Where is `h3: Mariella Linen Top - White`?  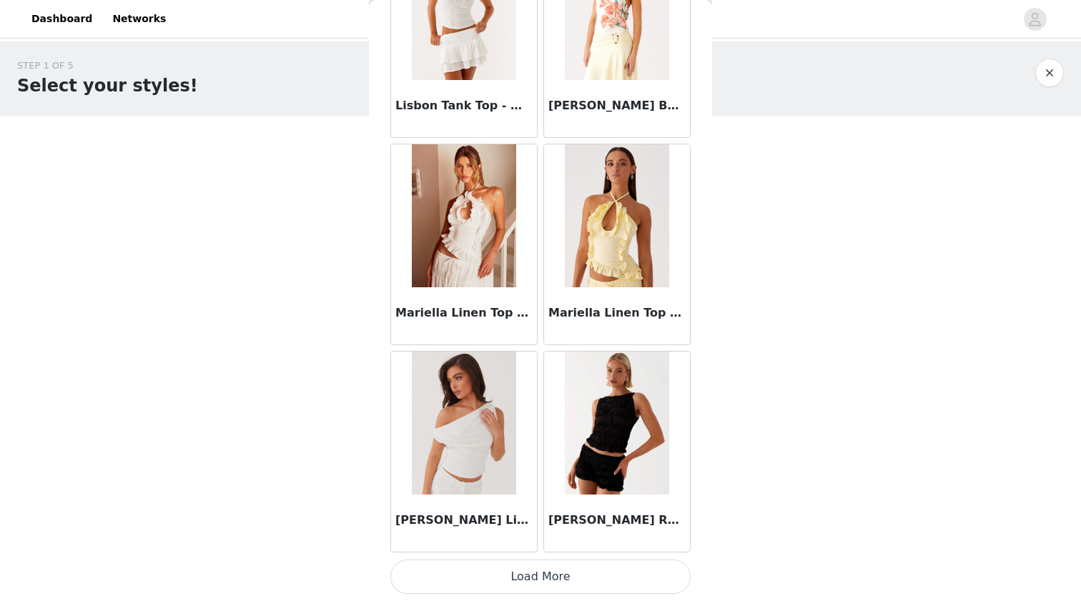 h3: Mariella Linen Top - White is located at coordinates (464, 313).